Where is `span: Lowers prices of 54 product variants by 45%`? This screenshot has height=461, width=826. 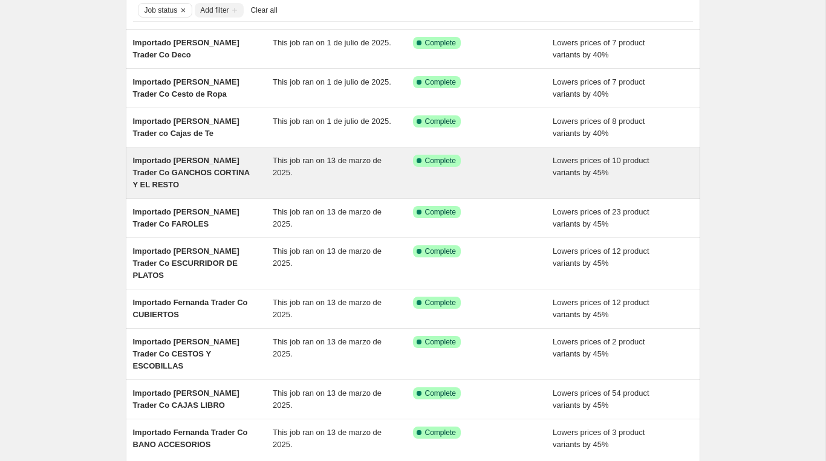 span: Lowers prices of 54 product variants by 45% is located at coordinates (601, 399).